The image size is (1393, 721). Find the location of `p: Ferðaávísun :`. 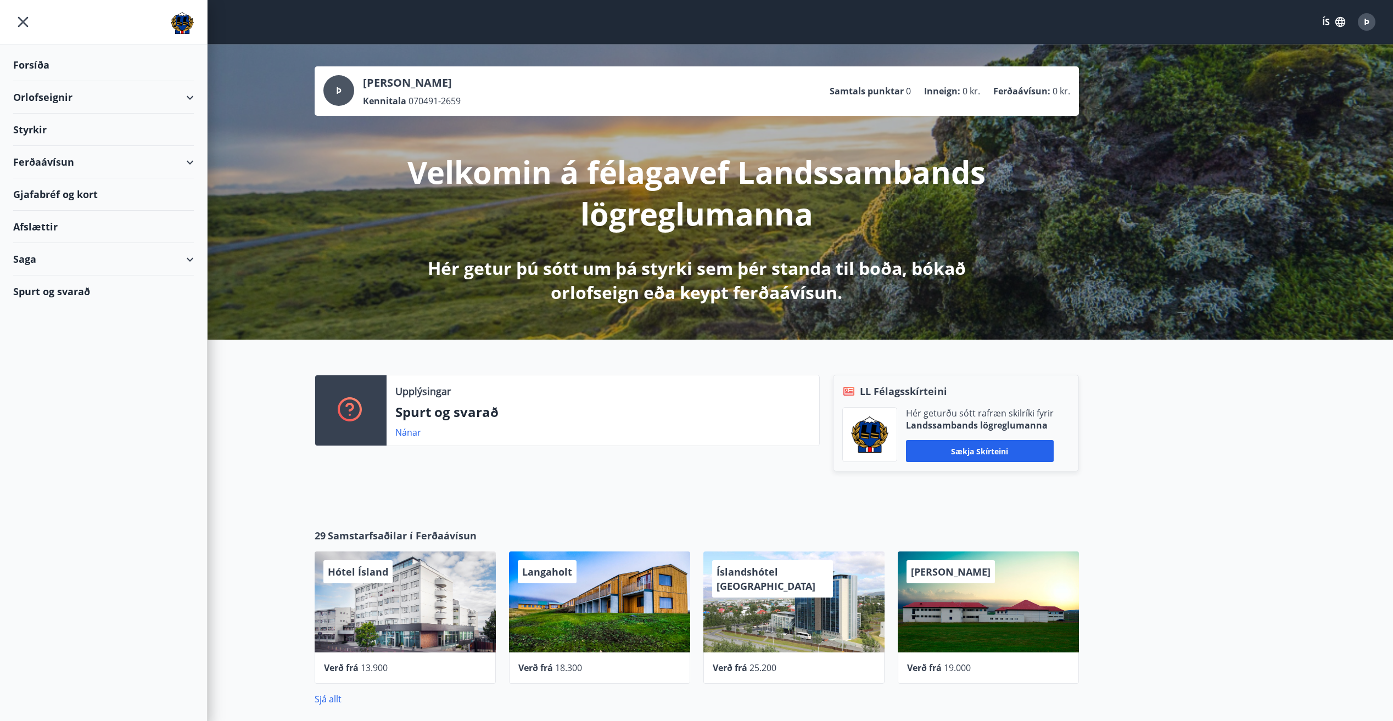

p: Ferðaávísun : is located at coordinates (1022, 91).